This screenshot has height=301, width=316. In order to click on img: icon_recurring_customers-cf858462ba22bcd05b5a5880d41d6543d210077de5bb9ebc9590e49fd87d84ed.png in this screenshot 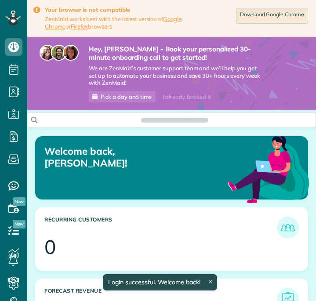, I will do `click(288, 227)`.